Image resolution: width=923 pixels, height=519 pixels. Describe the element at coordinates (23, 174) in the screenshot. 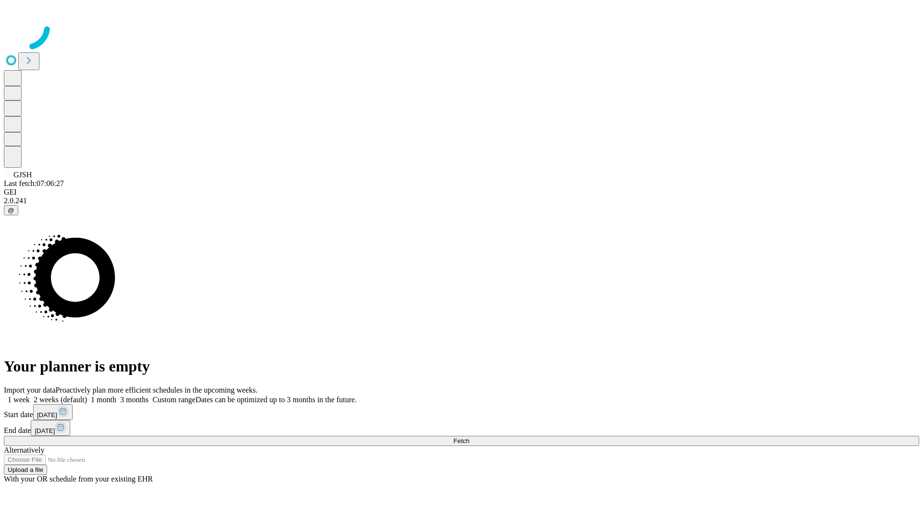

I see `span: GJSH` at that location.